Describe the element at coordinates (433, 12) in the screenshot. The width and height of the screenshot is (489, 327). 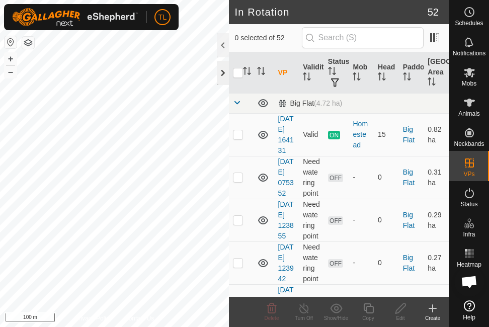
I see `span: 52` at that location.